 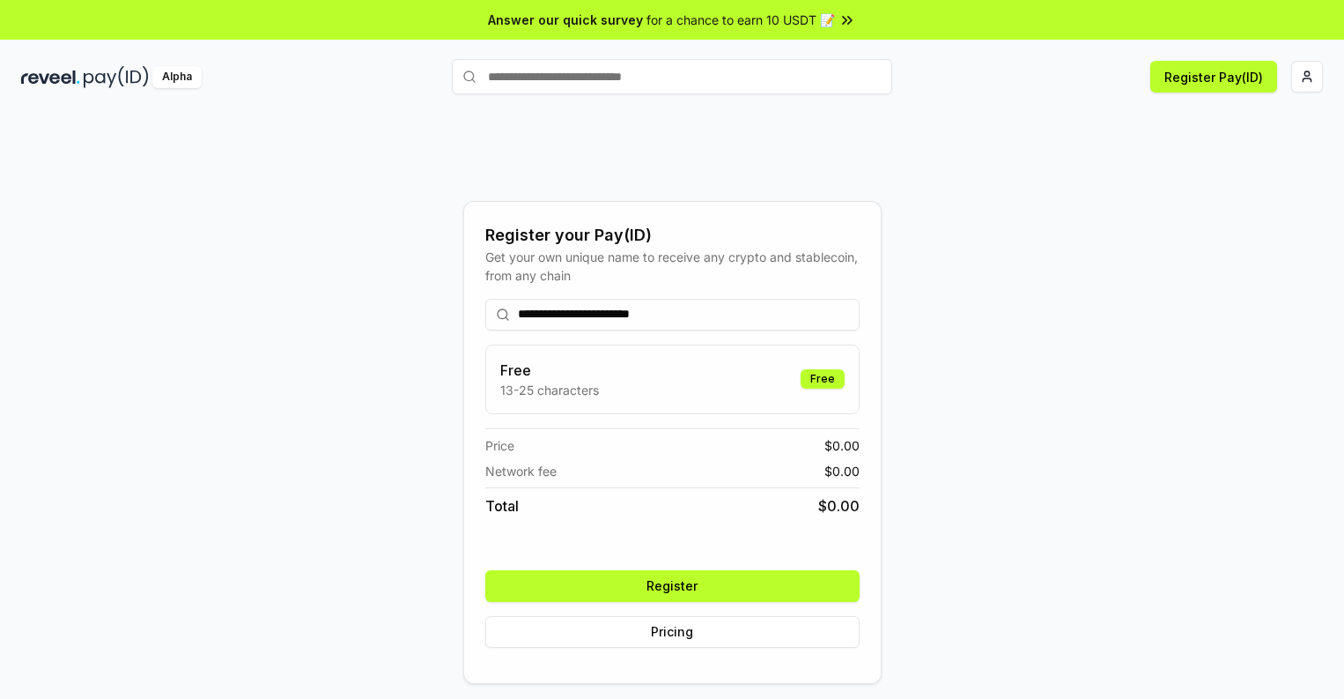 I want to click on span: Network fee, so click(x=521, y=470).